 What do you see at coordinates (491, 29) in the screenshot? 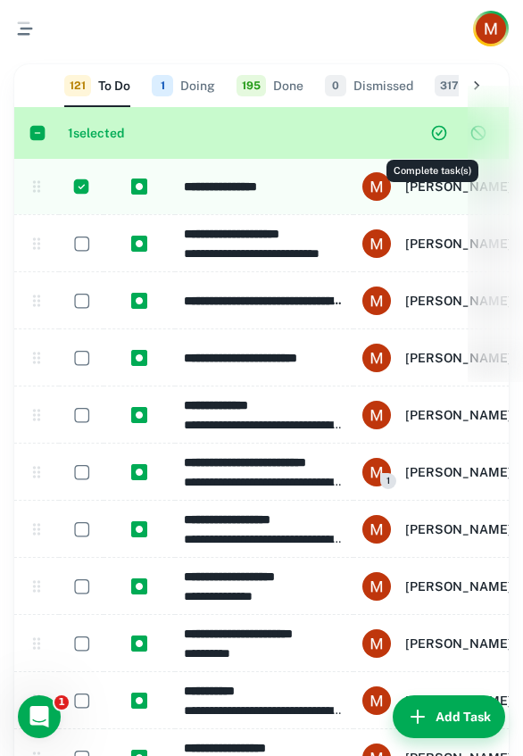
I see `img: Myranda James` at bounding box center [491, 29].